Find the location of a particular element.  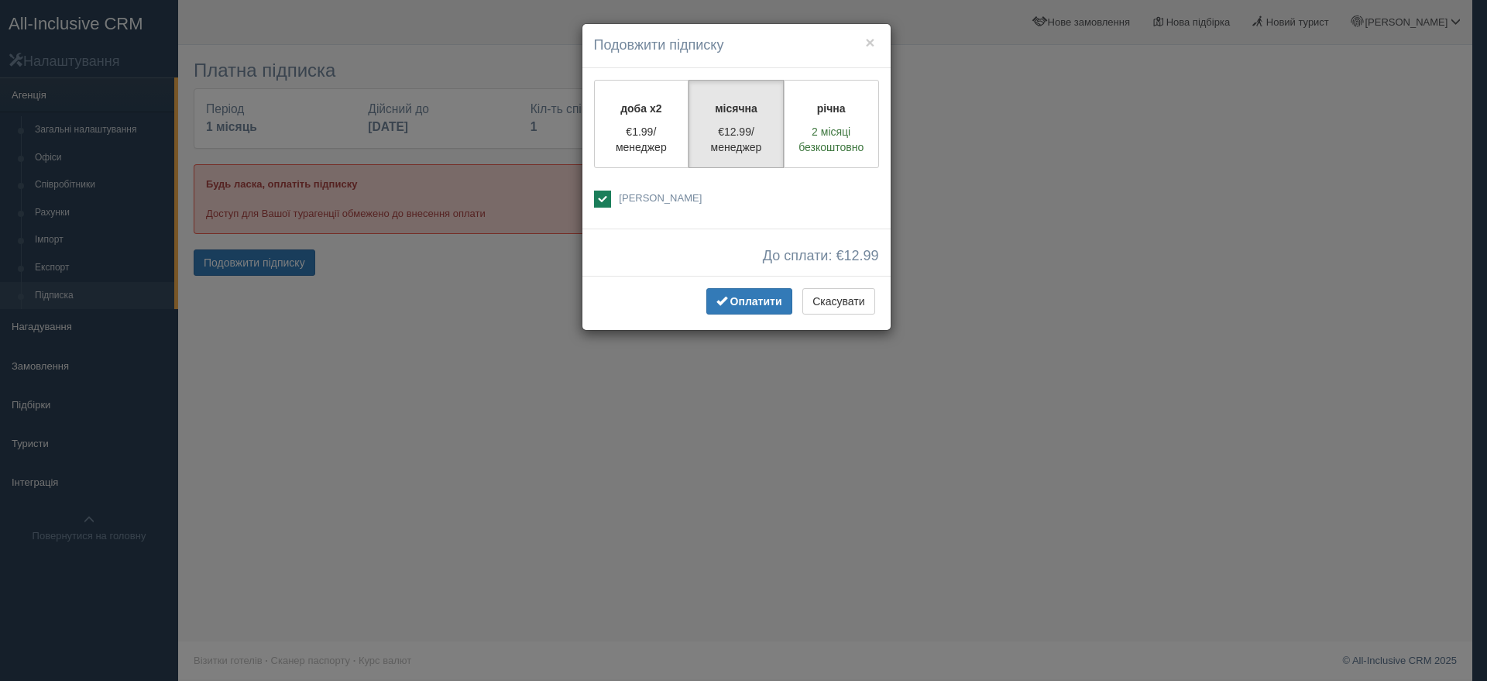

p: €1.99/менеджер is located at coordinates (641, 139).